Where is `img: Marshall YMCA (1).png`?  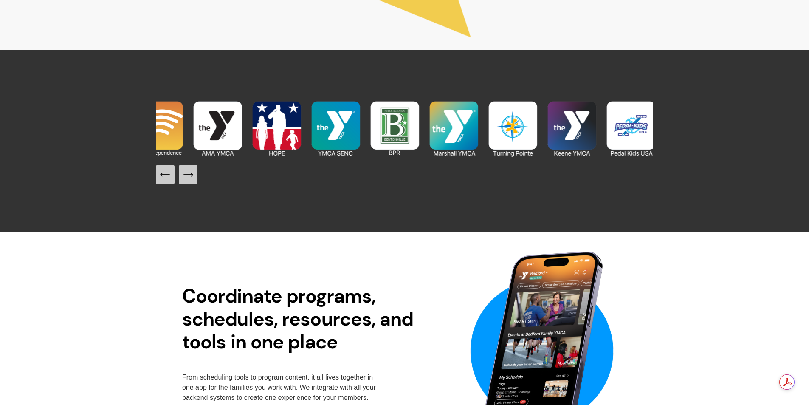 img: Marshall YMCA (1).png is located at coordinates (454, 128).